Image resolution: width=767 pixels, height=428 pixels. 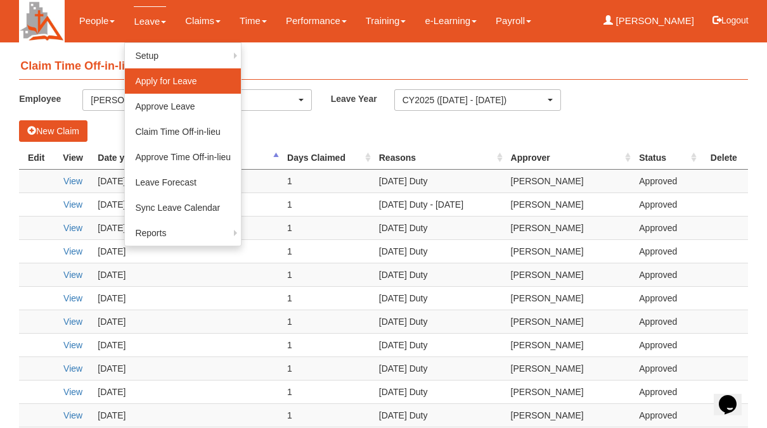 What do you see at coordinates (203, 21) in the screenshot?
I see `a: Claims` at bounding box center [203, 21].